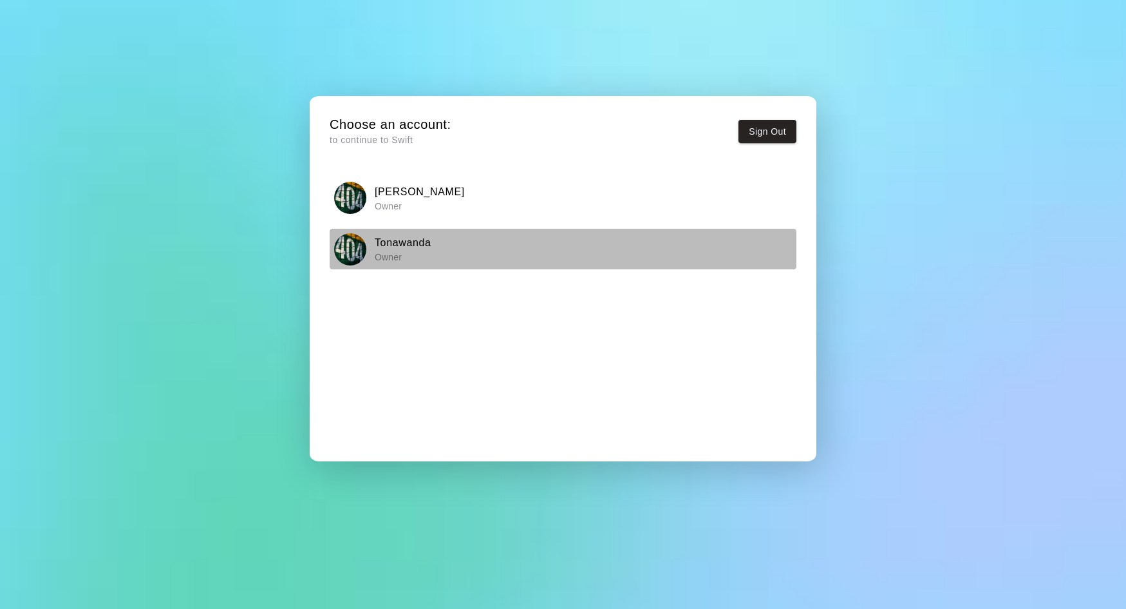 The height and width of the screenshot is (609, 1126). What do you see at coordinates (390, 124) in the screenshot?
I see `h5: Choose an account:` at bounding box center [390, 124].